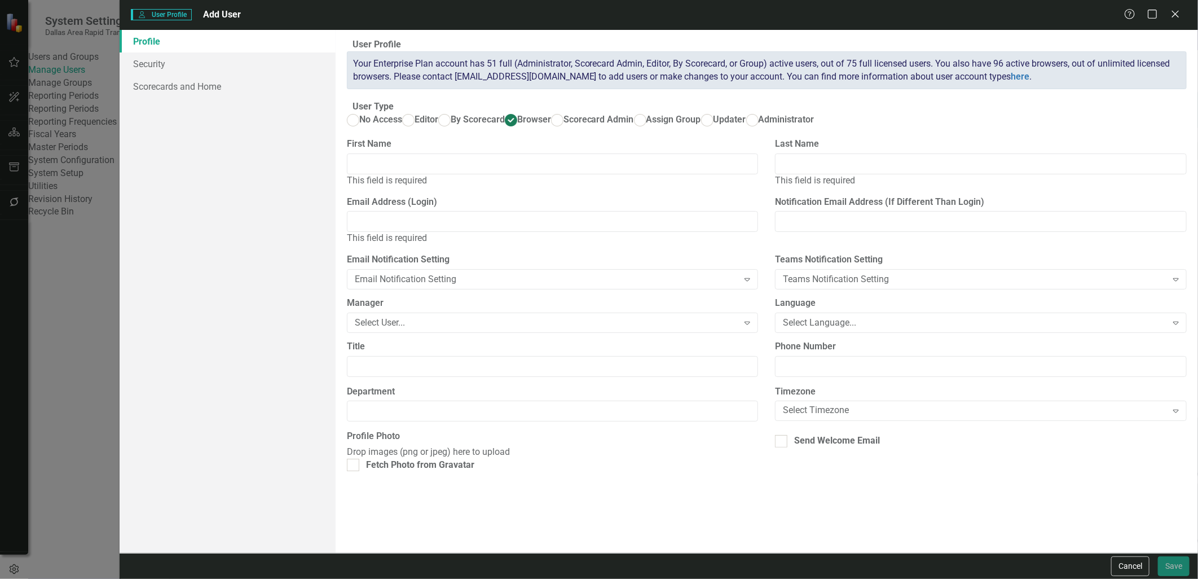  I want to click on label: Manager, so click(553, 303).